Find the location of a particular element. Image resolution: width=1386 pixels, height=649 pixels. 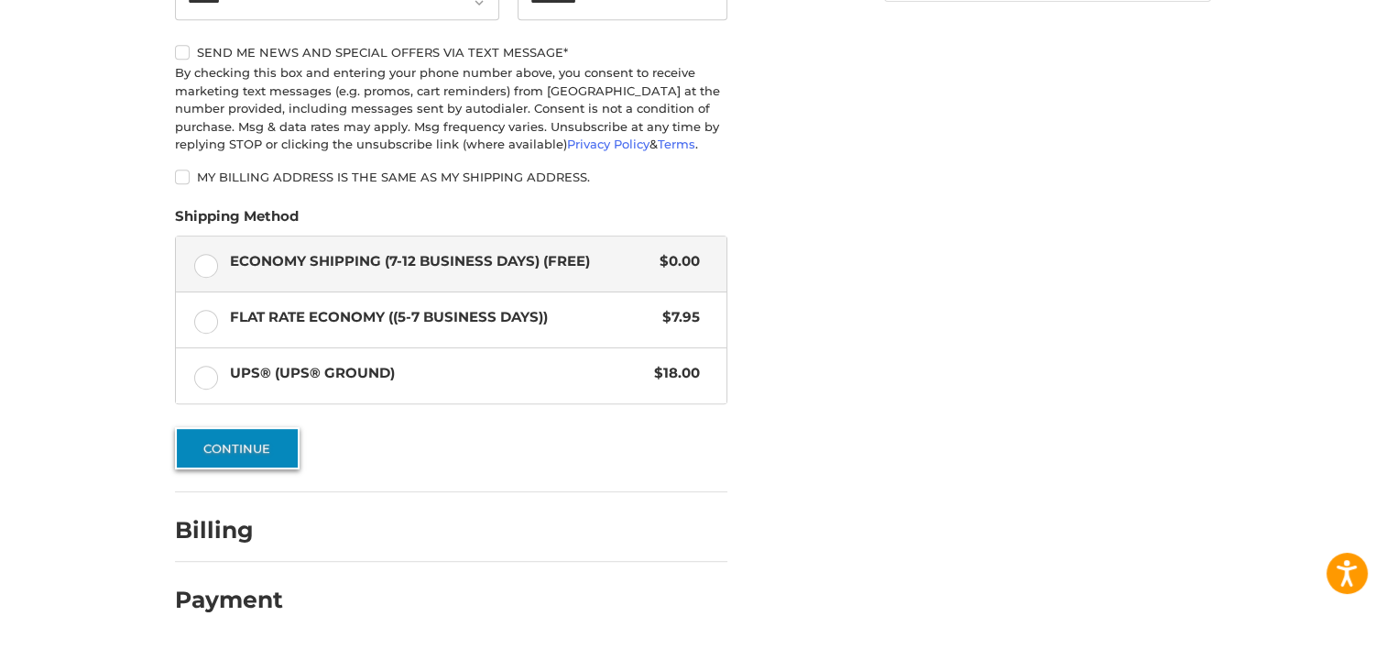

h2: Billing is located at coordinates (228, 530).